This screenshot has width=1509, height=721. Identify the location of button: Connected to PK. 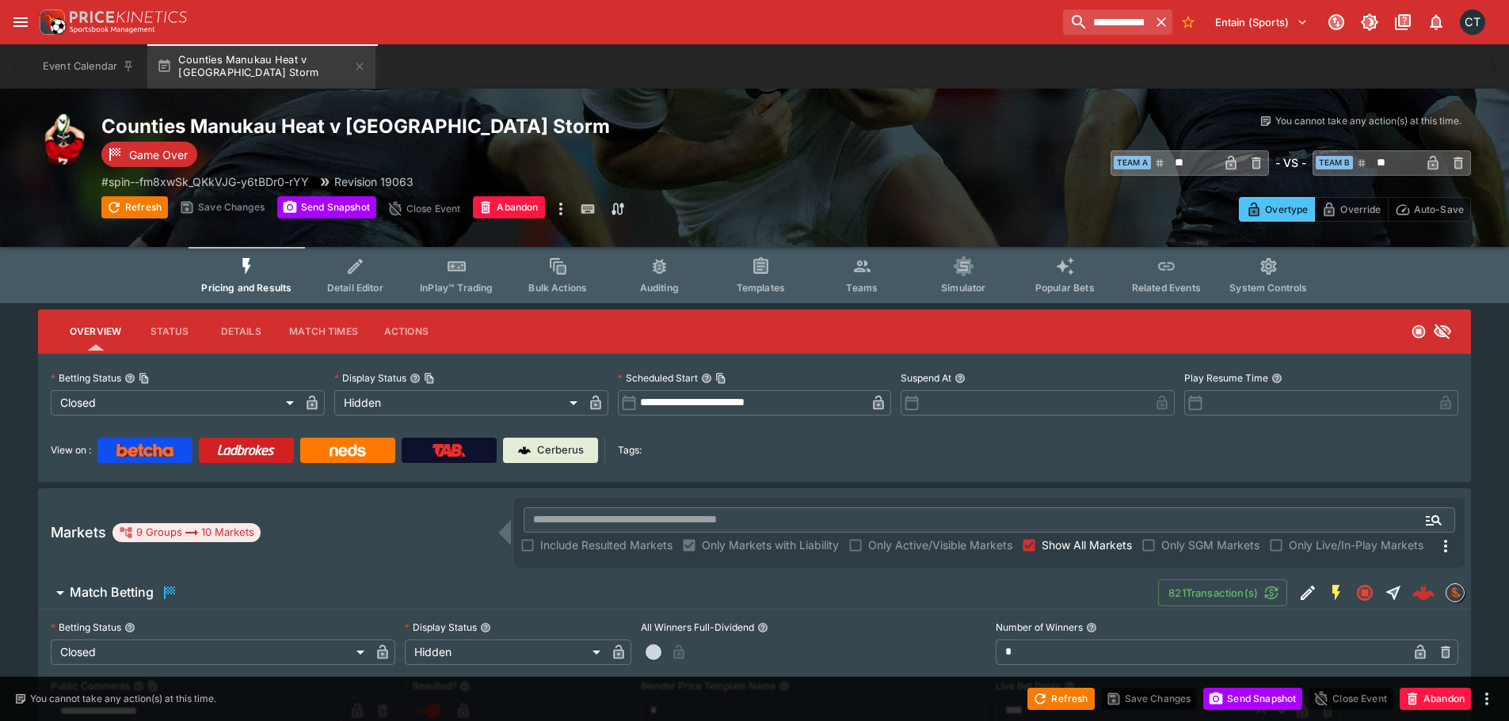
(1336, 22).